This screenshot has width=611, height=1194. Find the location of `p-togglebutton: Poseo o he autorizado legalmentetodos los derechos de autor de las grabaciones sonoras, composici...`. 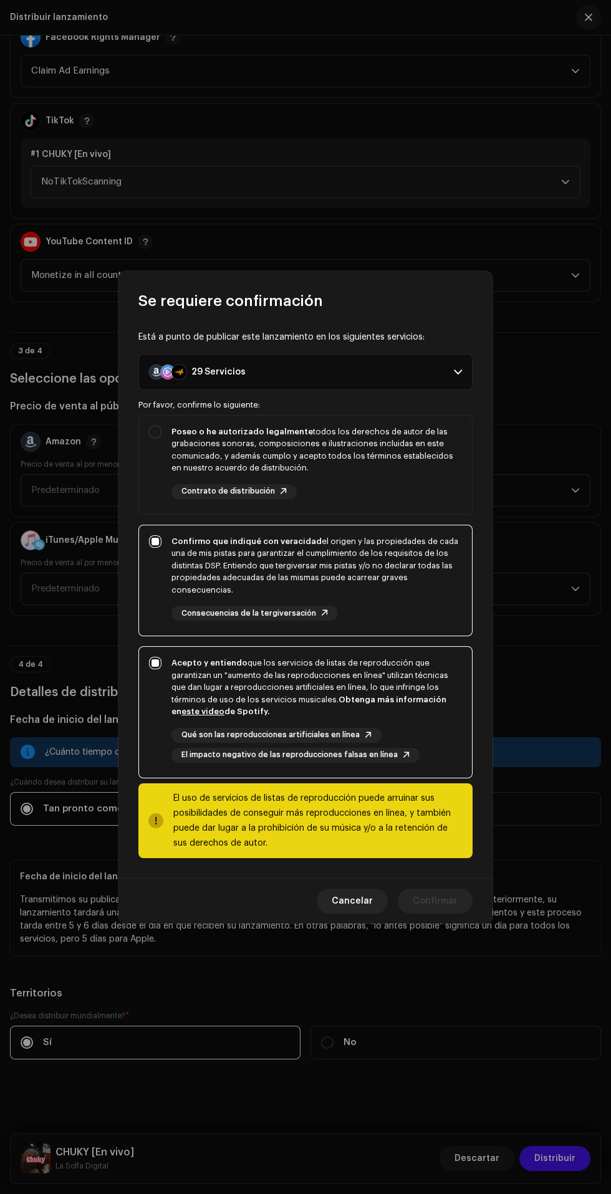

p-togglebutton: Poseo o he autorizado legalmentetodos los derechos de autor de las grabaciones sonoras, composici... is located at coordinates (305, 465).